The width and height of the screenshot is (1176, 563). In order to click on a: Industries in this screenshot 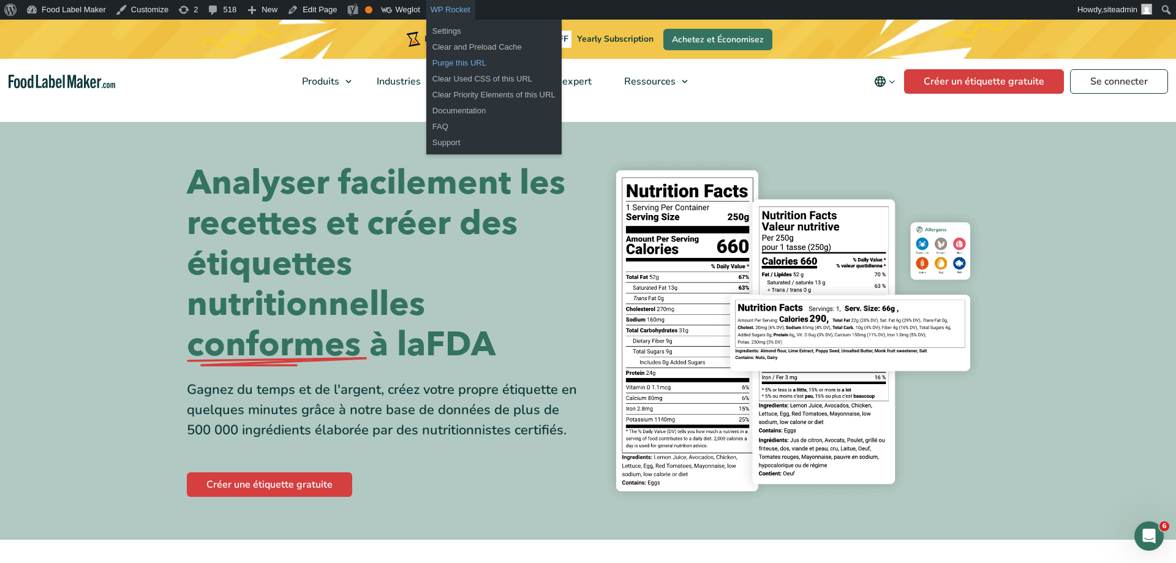, I will do `click(400, 81)`.